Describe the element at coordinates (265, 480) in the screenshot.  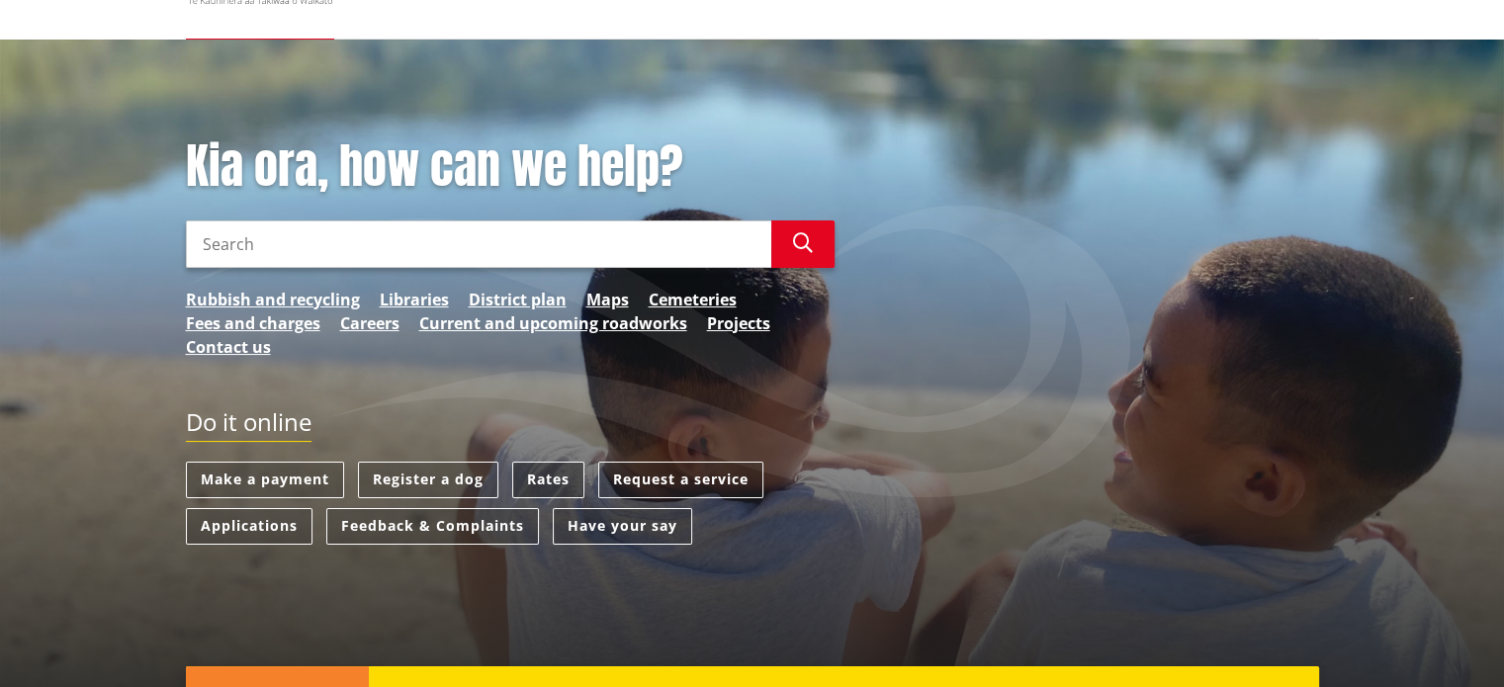
I see `a: Make a payment` at that location.